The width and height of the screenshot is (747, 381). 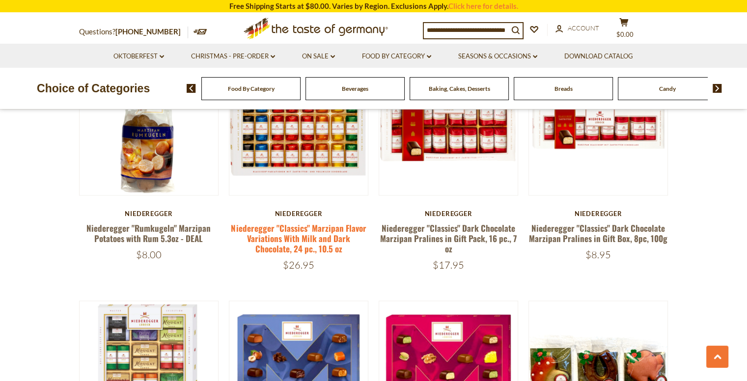 I want to click on span: Baking, Cakes, Desserts, so click(x=459, y=88).